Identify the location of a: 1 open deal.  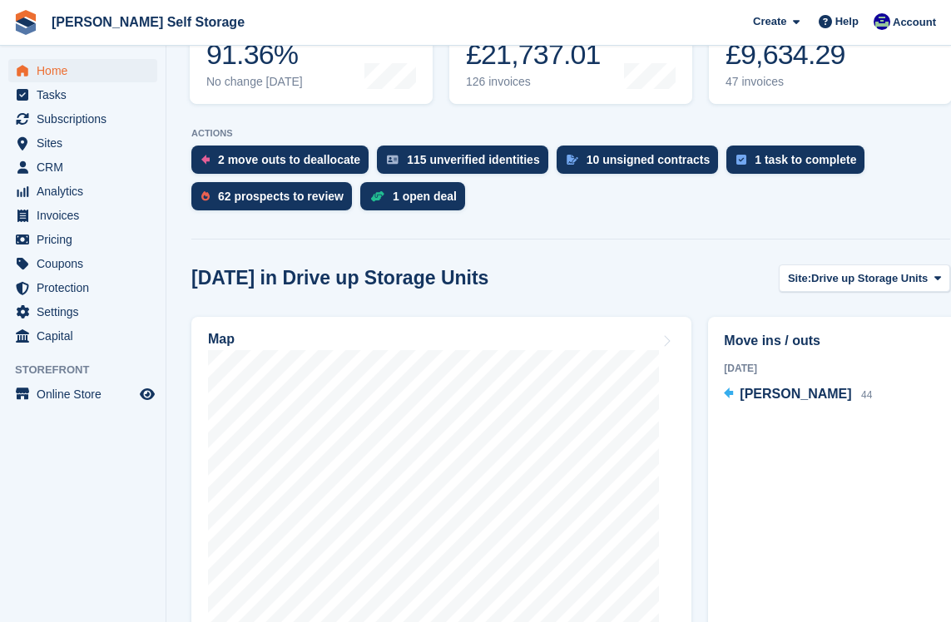
(417, 200).